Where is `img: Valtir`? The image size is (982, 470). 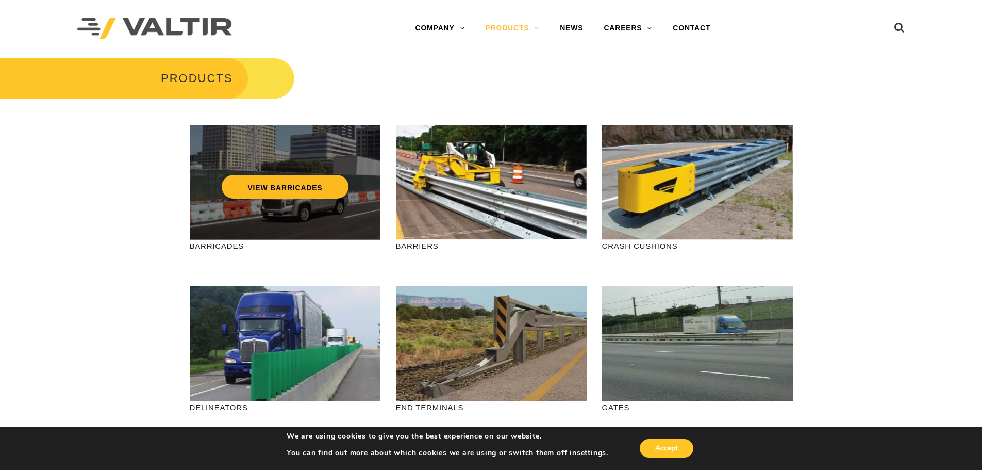
img: Valtir is located at coordinates (155, 28).